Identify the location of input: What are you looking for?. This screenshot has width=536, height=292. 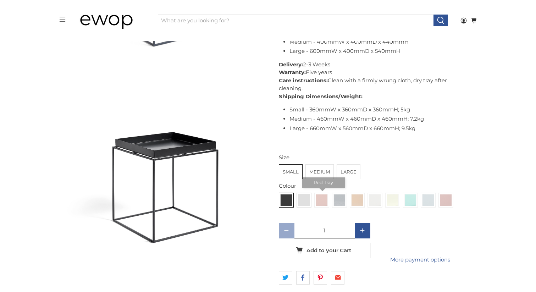
(296, 21).